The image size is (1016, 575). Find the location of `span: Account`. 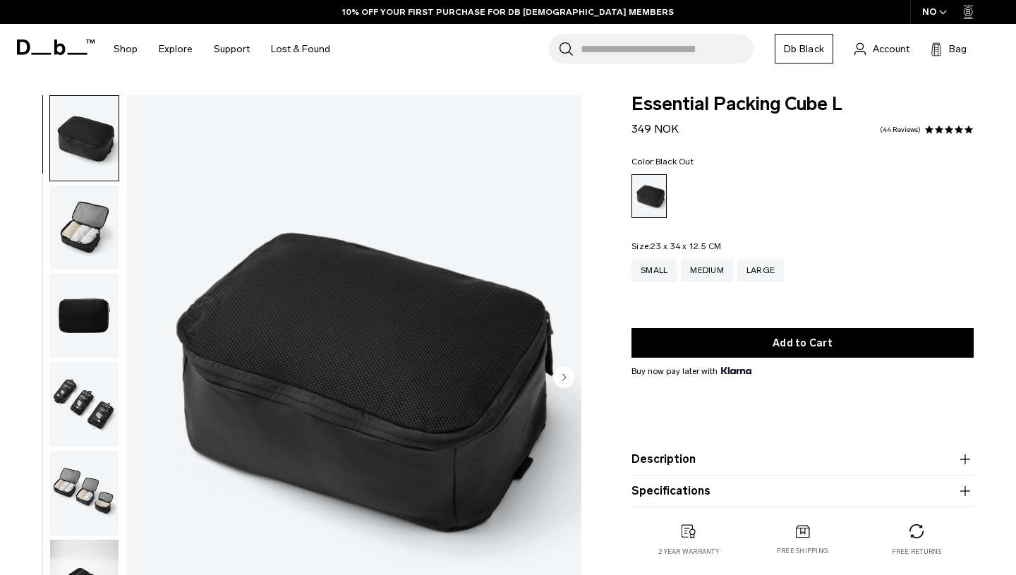

span: Account is located at coordinates (891, 49).